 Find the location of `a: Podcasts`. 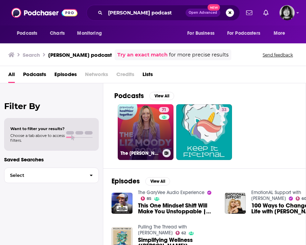

a: Podcasts is located at coordinates (34, 76).